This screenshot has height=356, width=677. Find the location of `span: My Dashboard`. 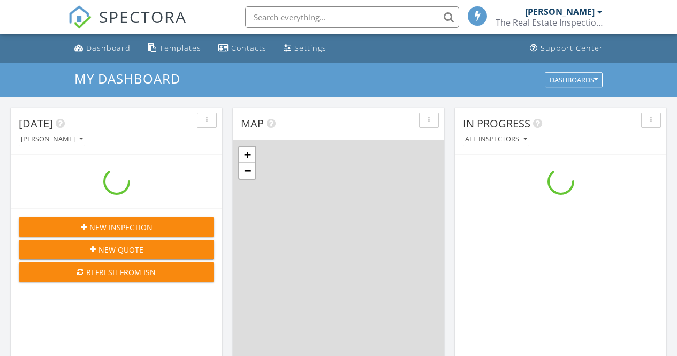

span: My Dashboard is located at coordinates (127, 78).